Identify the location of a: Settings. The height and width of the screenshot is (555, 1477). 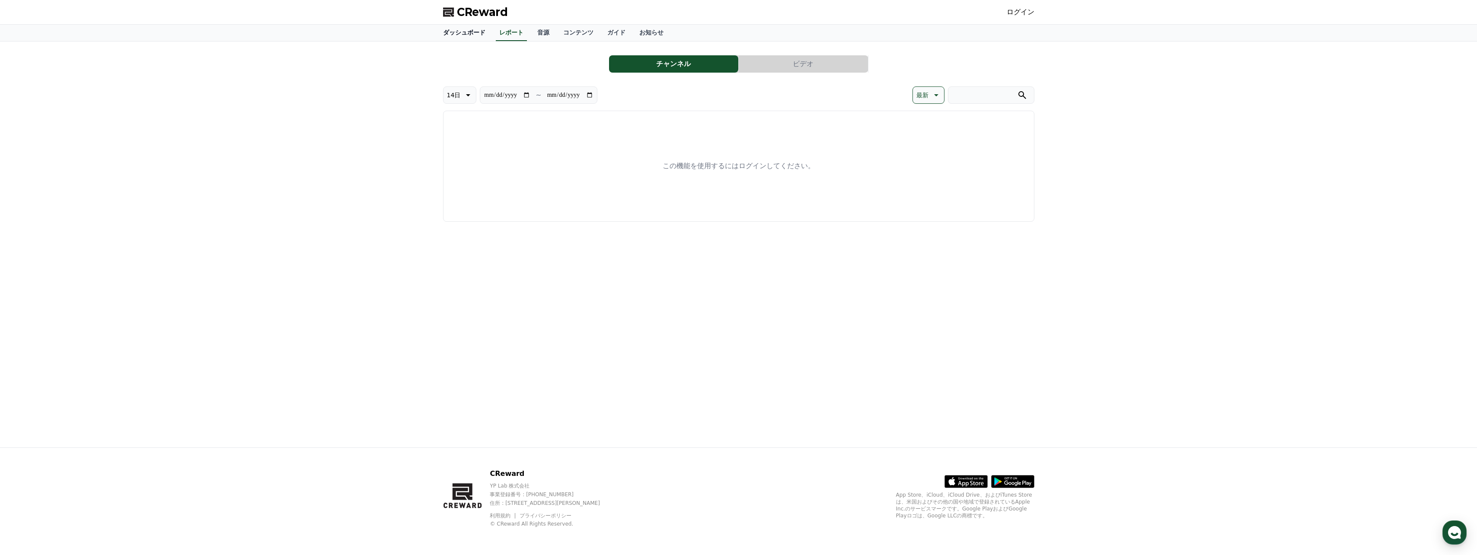
(139, 285).